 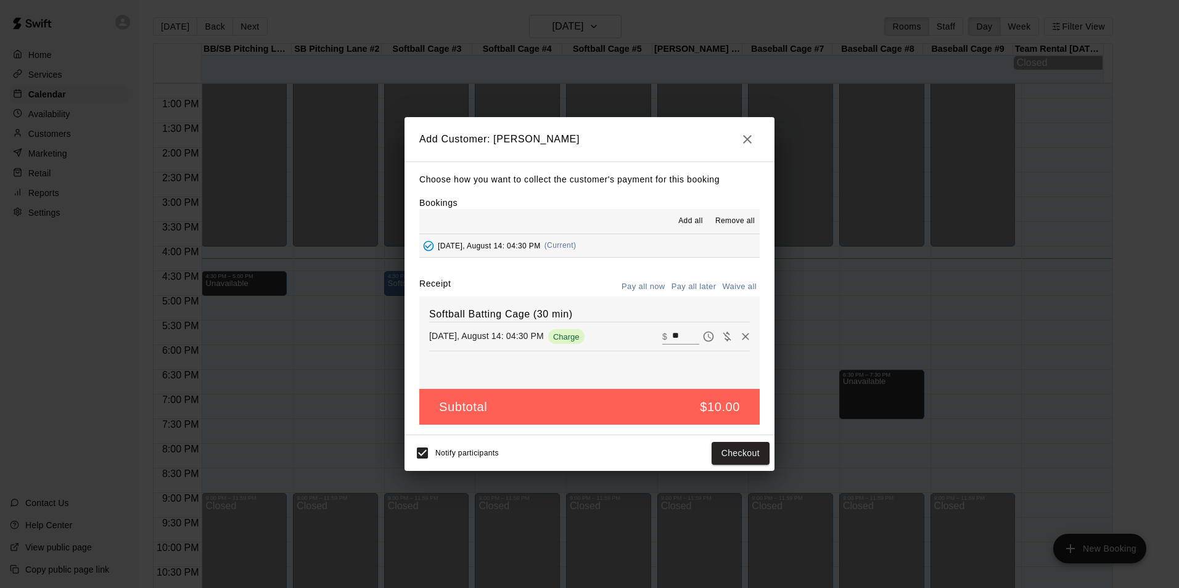 What do you see at coordinates (438, 203) in the screenshot?
I see `label: Bookings` at bounding box center [438, 203].